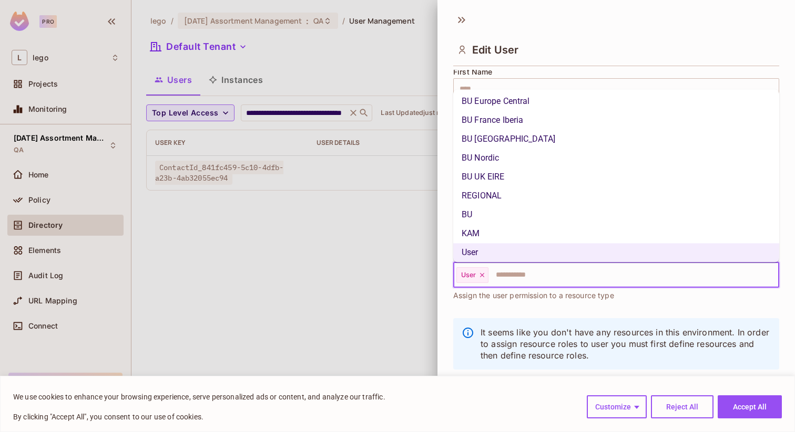 This screenshot has width=795, height=432. Describe the element at coordinates (616, 177) in the screenshot. I see `li: BU UK EIRE` at that location.